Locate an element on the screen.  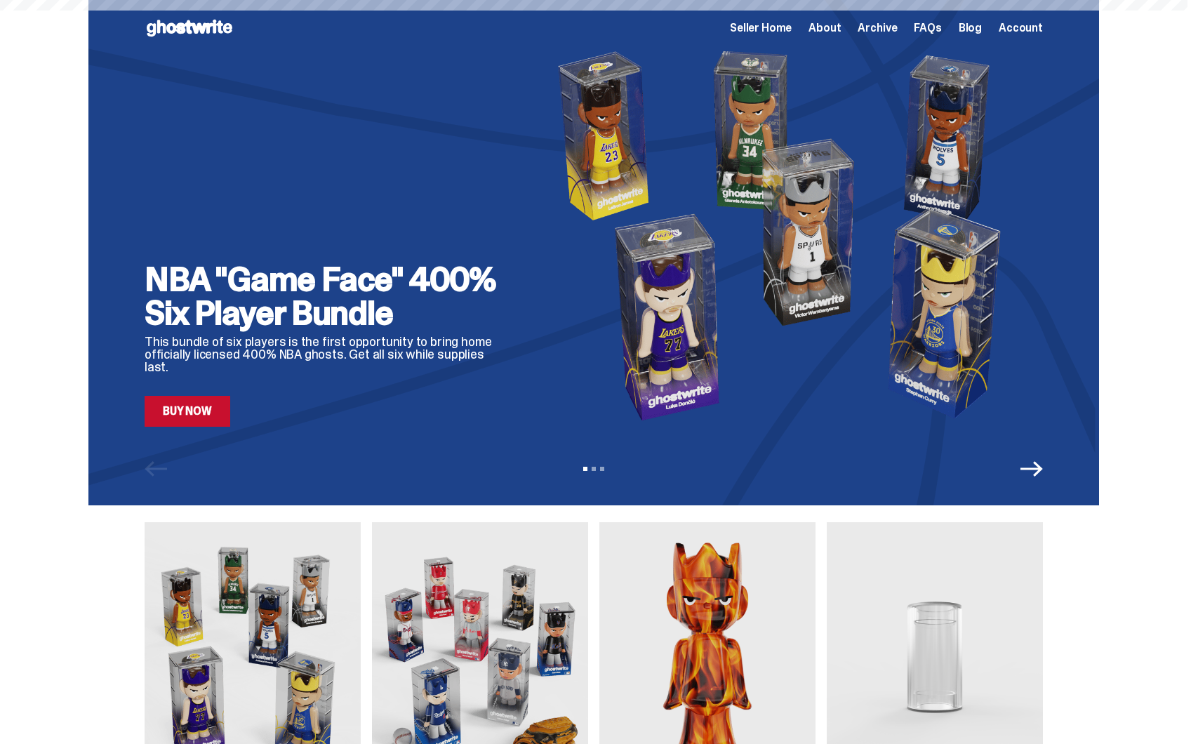
button: View slide 3 is located at coordinates (602, 469).